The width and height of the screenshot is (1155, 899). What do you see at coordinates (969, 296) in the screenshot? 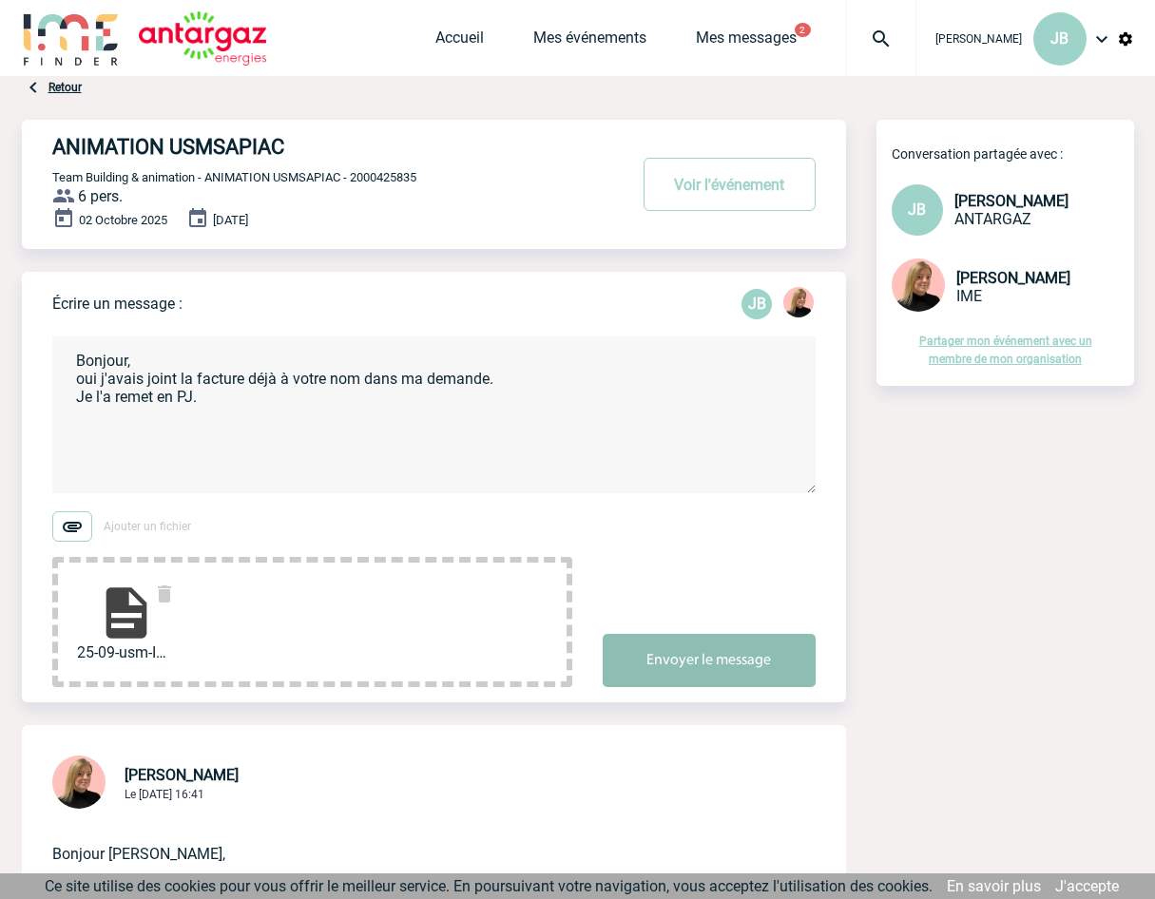
I see `span: IME` at bounding box center [969, 296].